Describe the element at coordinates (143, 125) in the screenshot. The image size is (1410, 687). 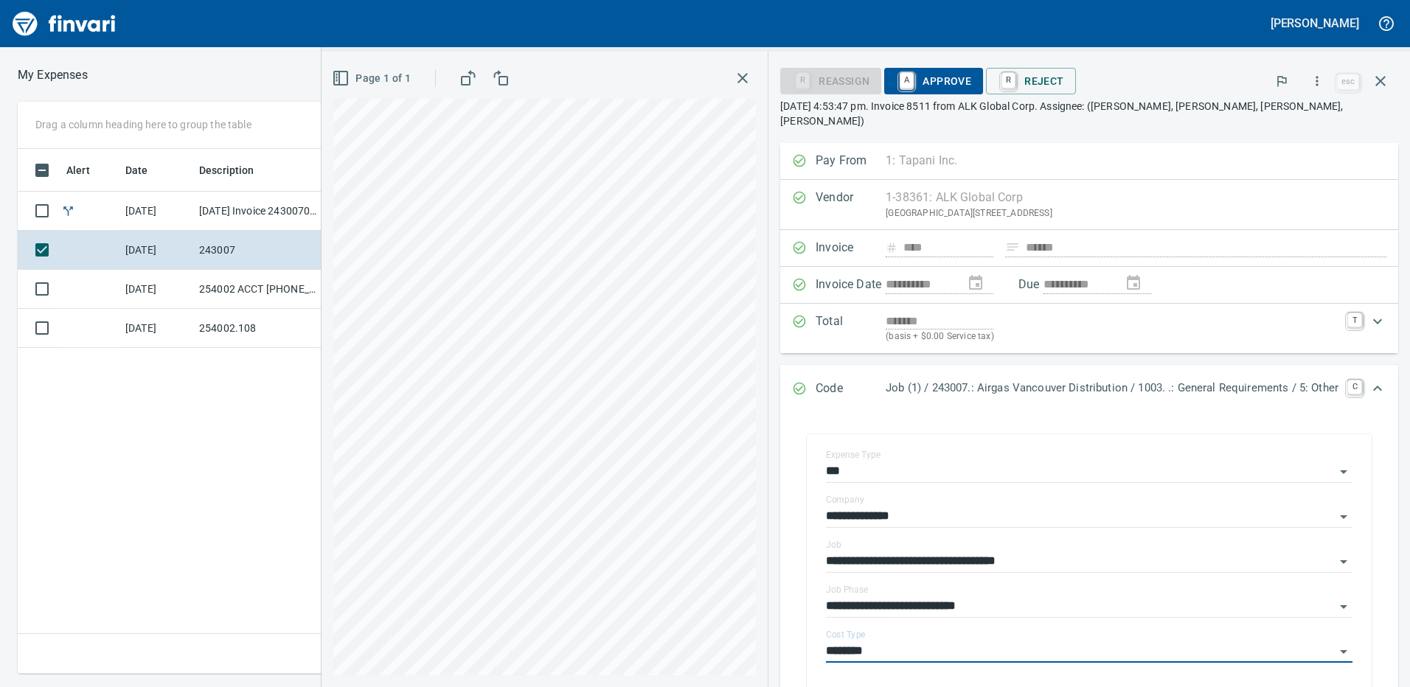
I see `p: Drag a column heading here to group the table` at that location.